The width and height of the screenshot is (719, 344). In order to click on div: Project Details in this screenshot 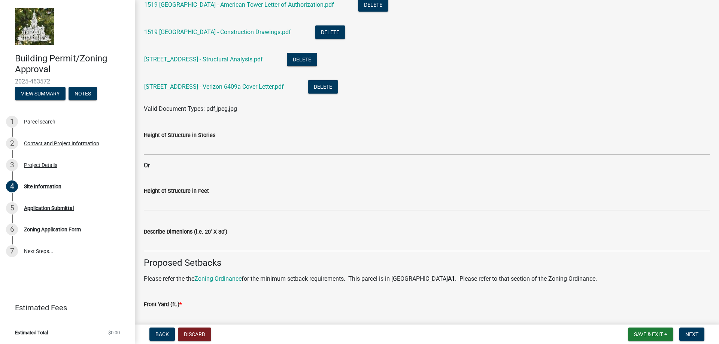, I will do `click(40, 165)`.